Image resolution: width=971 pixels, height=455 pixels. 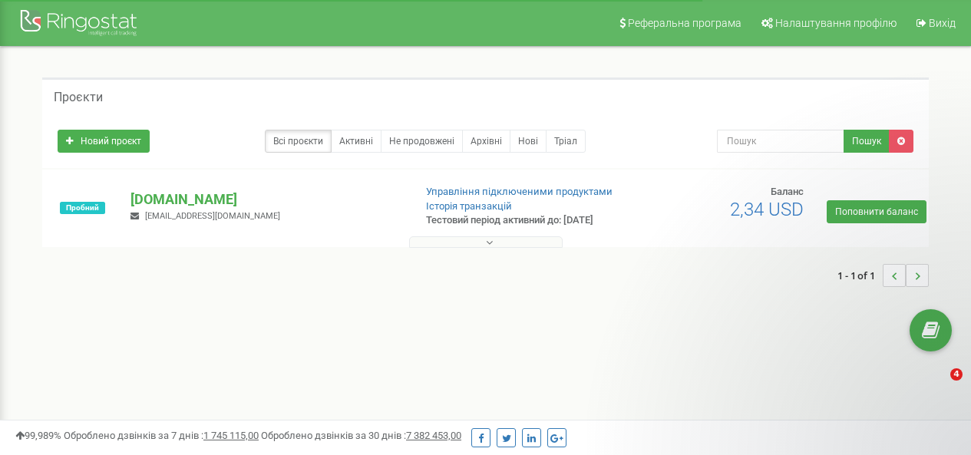 What do you see at coordinates (942, 23) in the screenshot?
I see `span: Вихід` at bounding box center [942, 23].